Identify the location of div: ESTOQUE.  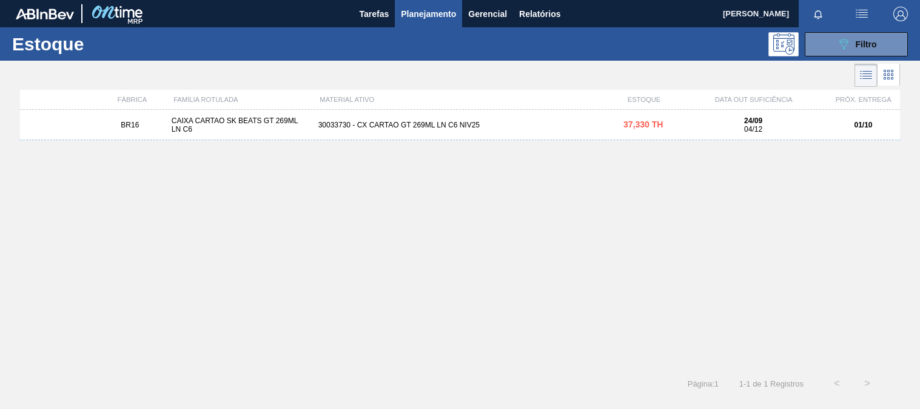
(644, 100).